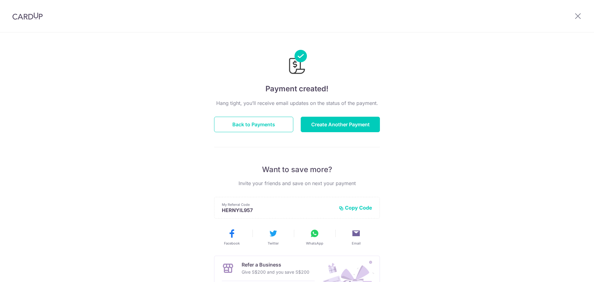 This screenshot has height=282, width=594. I want to click on p: Give S$200 and you save S$200, so click(275, 272).